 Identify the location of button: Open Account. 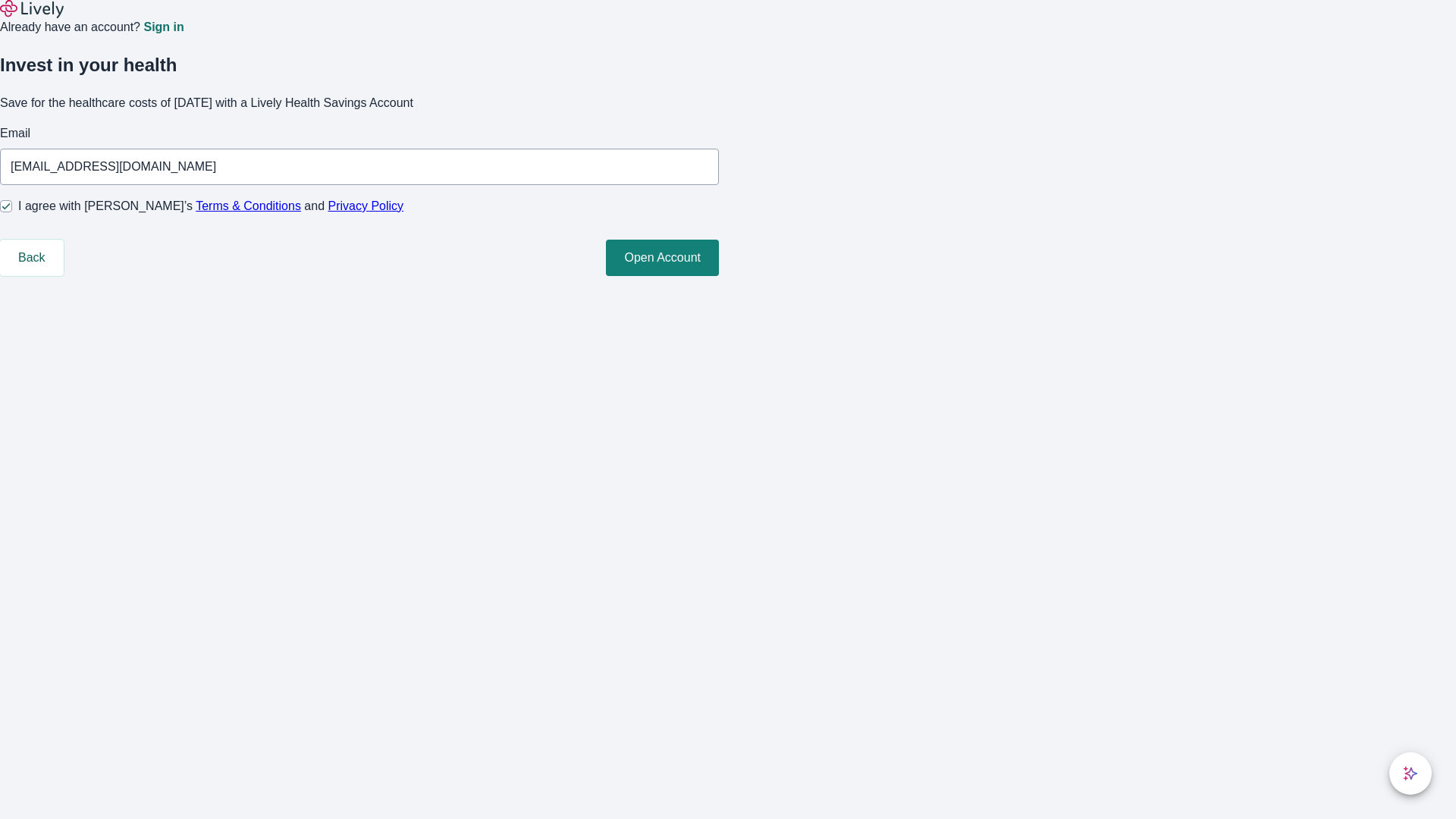
(662, 258).